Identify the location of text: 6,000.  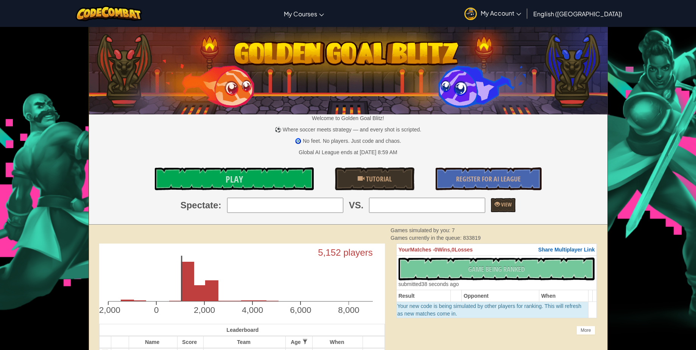
(301, 310).